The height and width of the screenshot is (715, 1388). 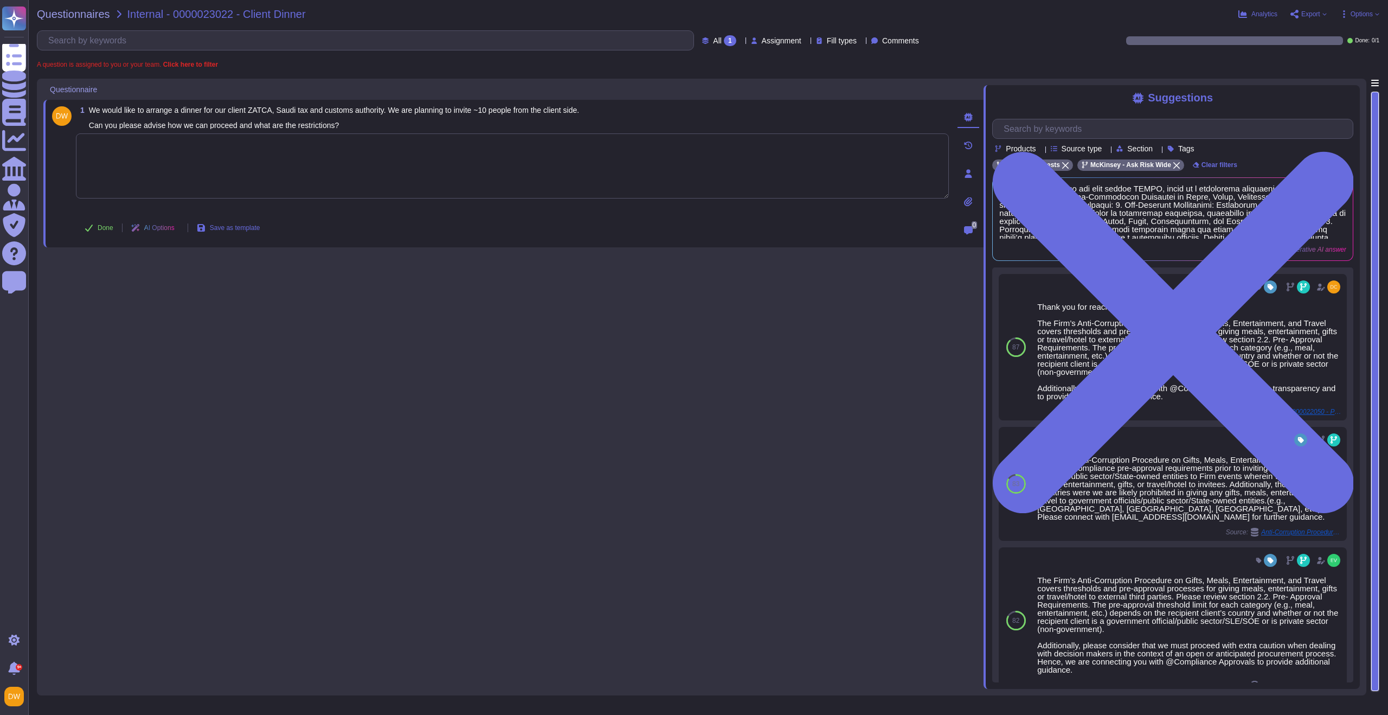 What do you see at coordinates (1362, 41) in the screenshot?
I see `span: Done:` at bounding box center [1362, 41].